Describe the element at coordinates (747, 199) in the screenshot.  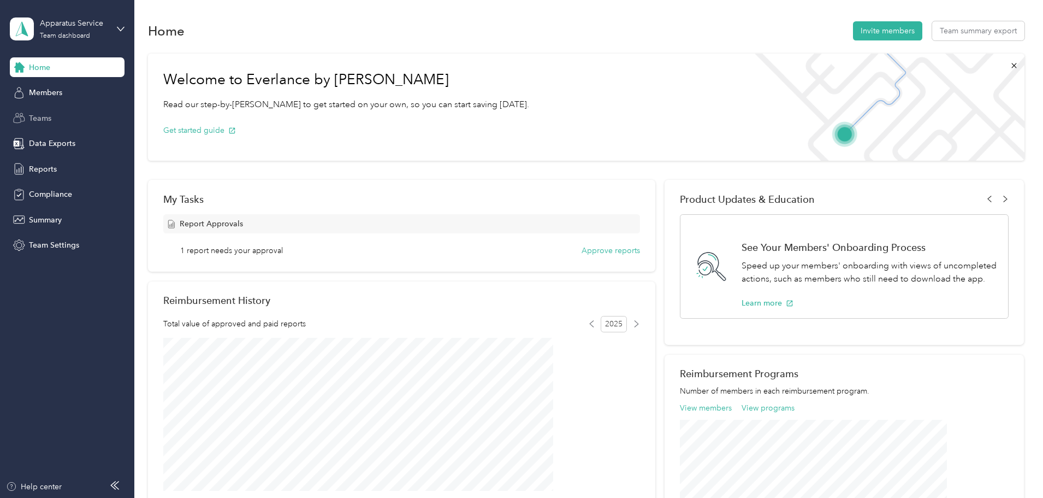
I see `span: Product Updates & Education` at that location.